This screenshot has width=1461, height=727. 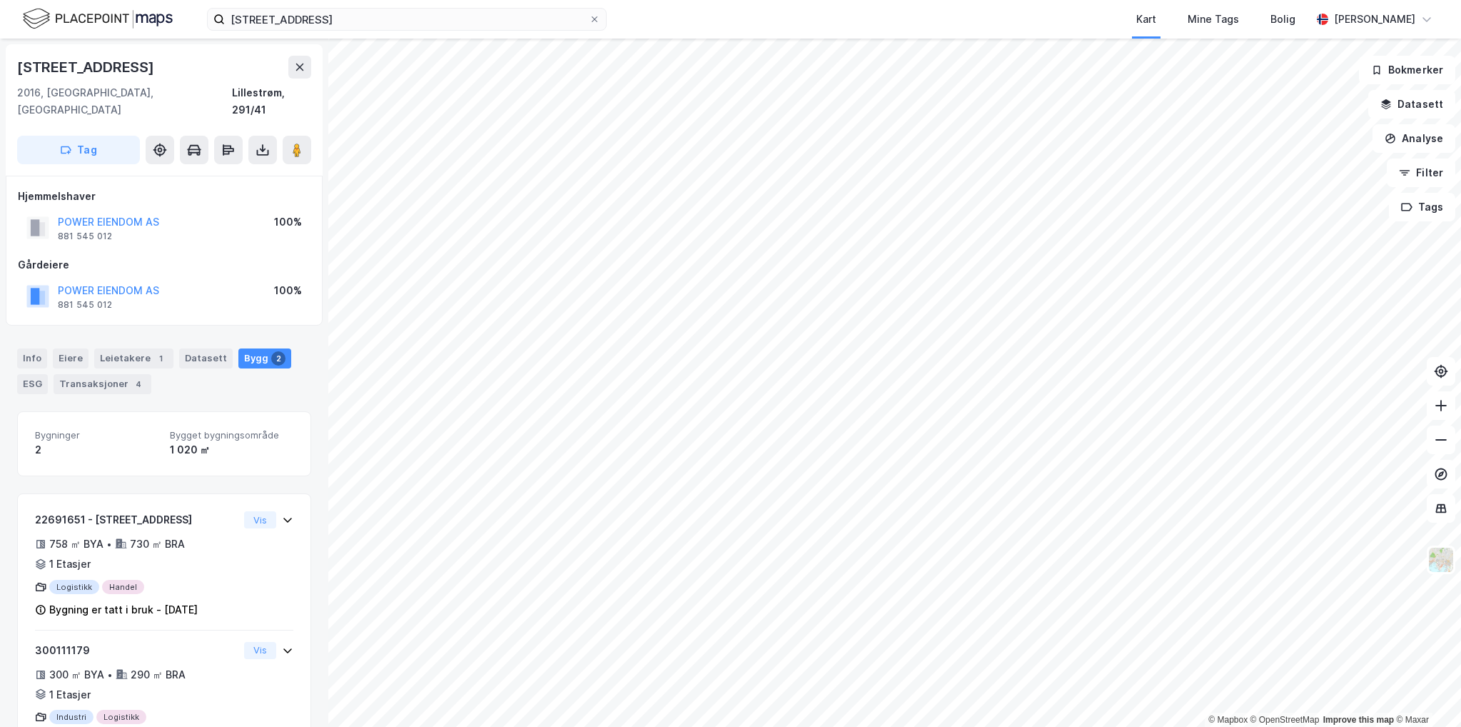 I want to click on button: Filter, so click(x=1421, y=173).